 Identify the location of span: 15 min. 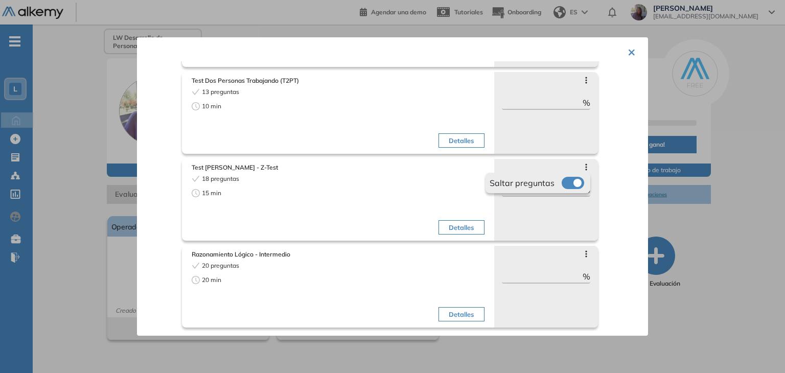
(211, 193).